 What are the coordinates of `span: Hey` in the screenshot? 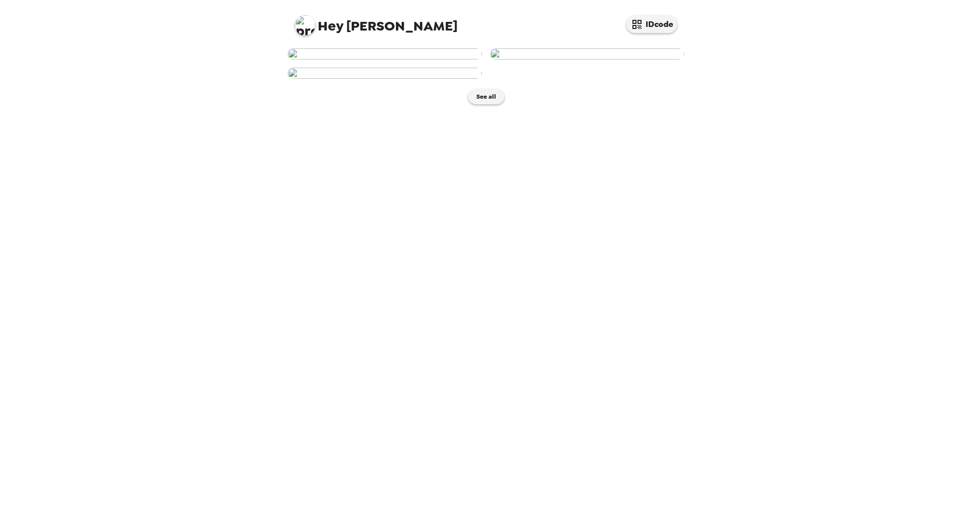 It's located at (330, 26).